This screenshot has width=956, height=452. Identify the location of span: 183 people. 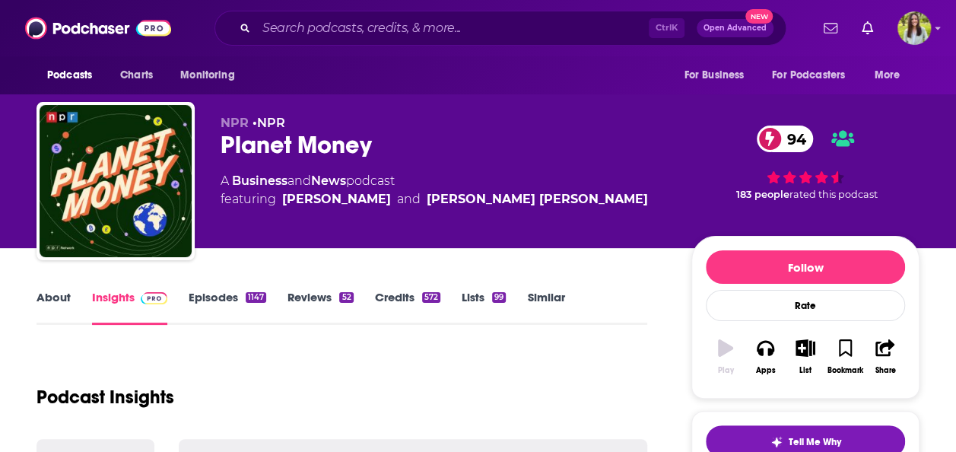
(763, 194).